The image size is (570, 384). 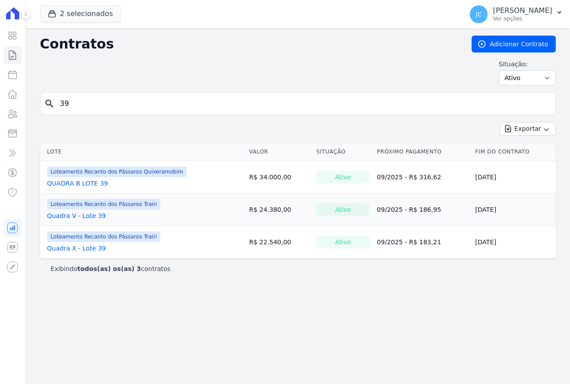 I want to click on b: todos(as) os(as) 3, so click(x=109, y=269).